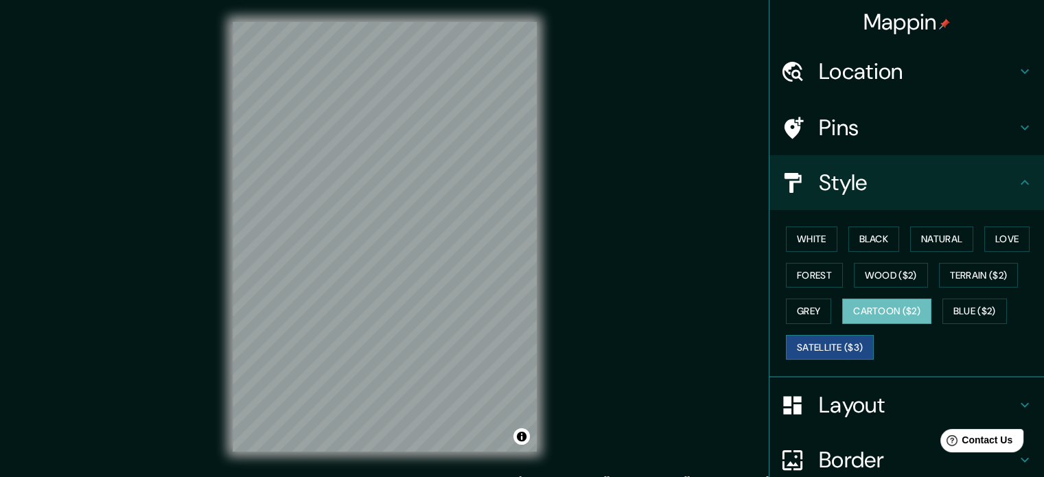 The height and width of the screenshot is (477, 1044). What do you see at coordinates (65, 16) in the screenshot?
I see `span: Contact Us` at bounding box center [65, 16].